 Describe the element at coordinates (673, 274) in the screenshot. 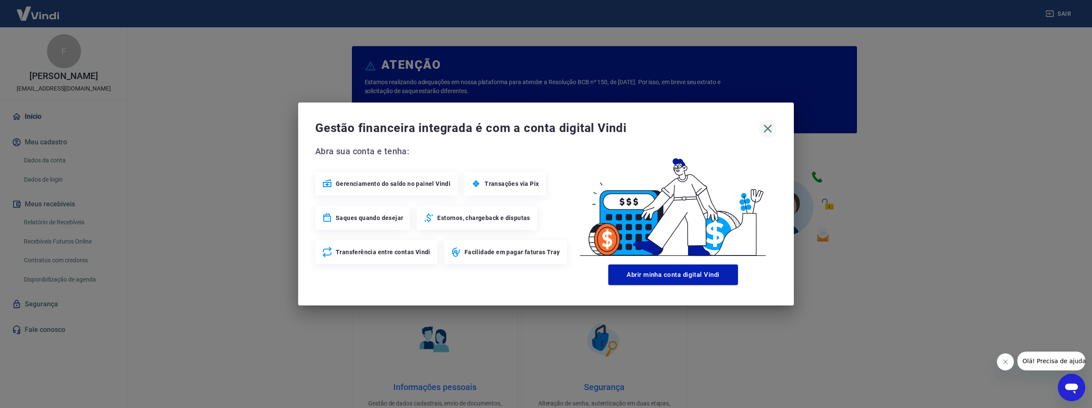

I see `button: Abrir minha conta digital Vindi` at that location.